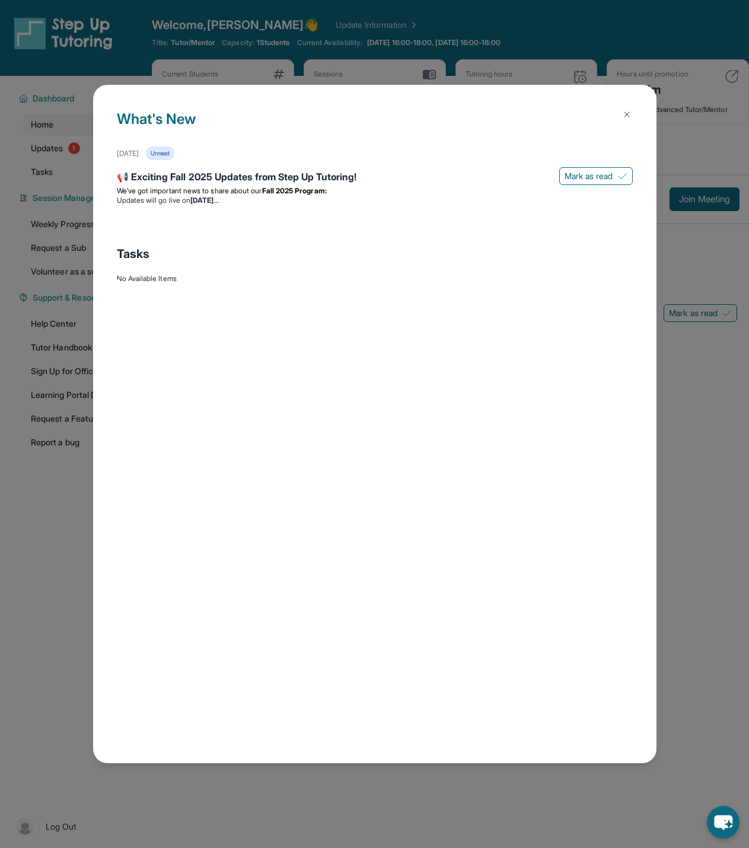 The image size is (749, 848). I want to click on img: Close Icon, so click(626, 114).